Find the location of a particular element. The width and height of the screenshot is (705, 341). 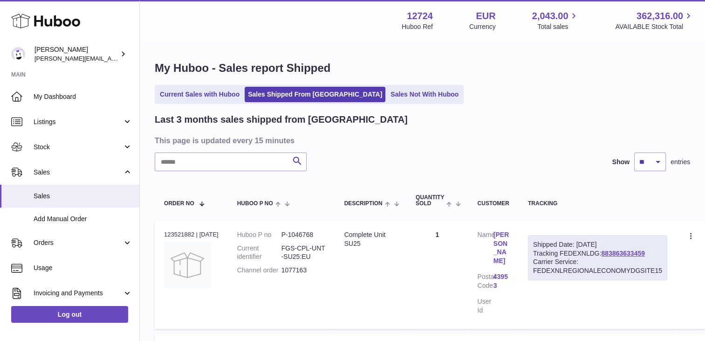

a: 883863633459 is located at coordinates (623, 253).